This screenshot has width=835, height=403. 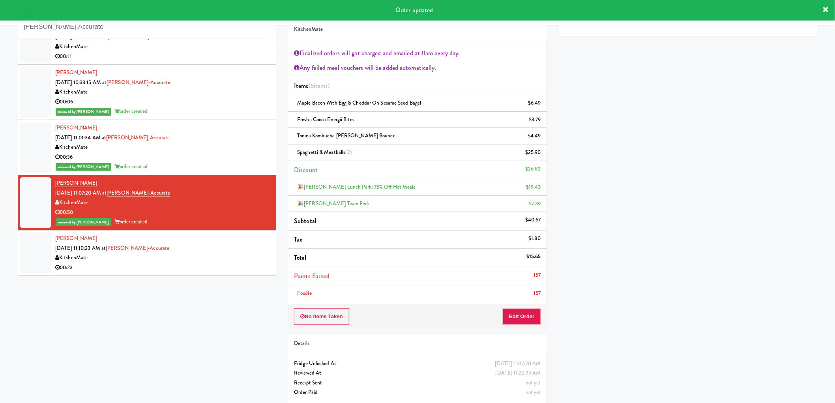 I want to click on div: $4.49, so click(x=534, y=136).